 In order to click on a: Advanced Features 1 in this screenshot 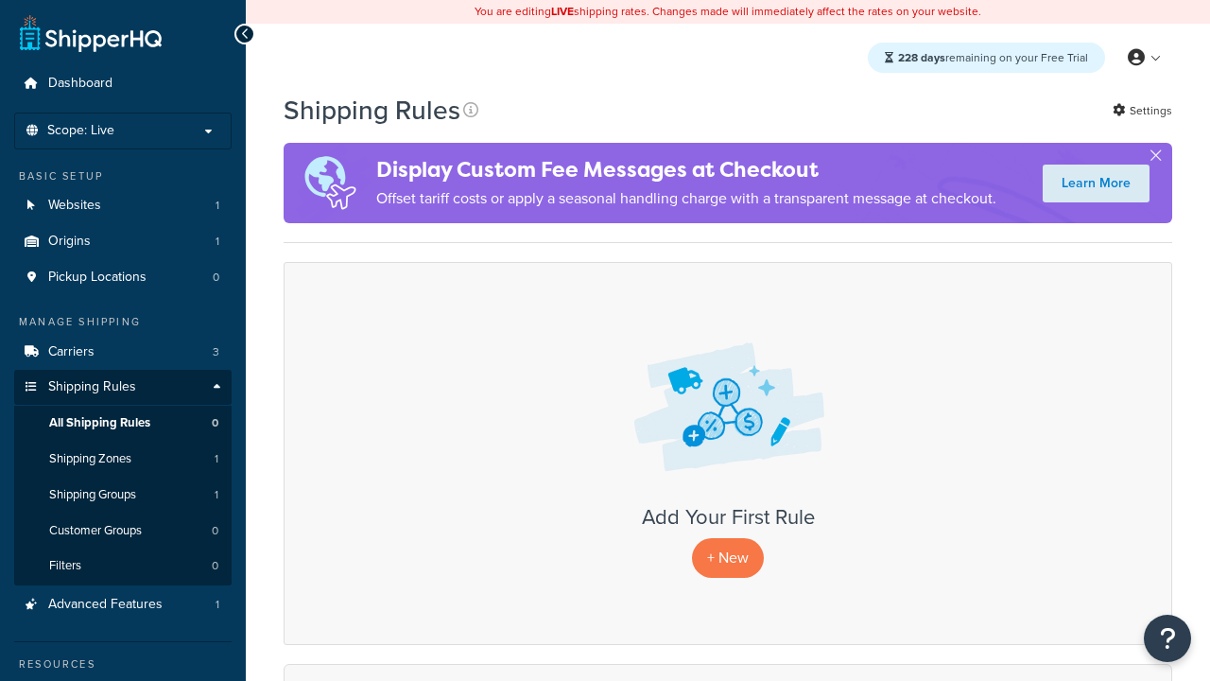, I will do `click(123, 604)`.